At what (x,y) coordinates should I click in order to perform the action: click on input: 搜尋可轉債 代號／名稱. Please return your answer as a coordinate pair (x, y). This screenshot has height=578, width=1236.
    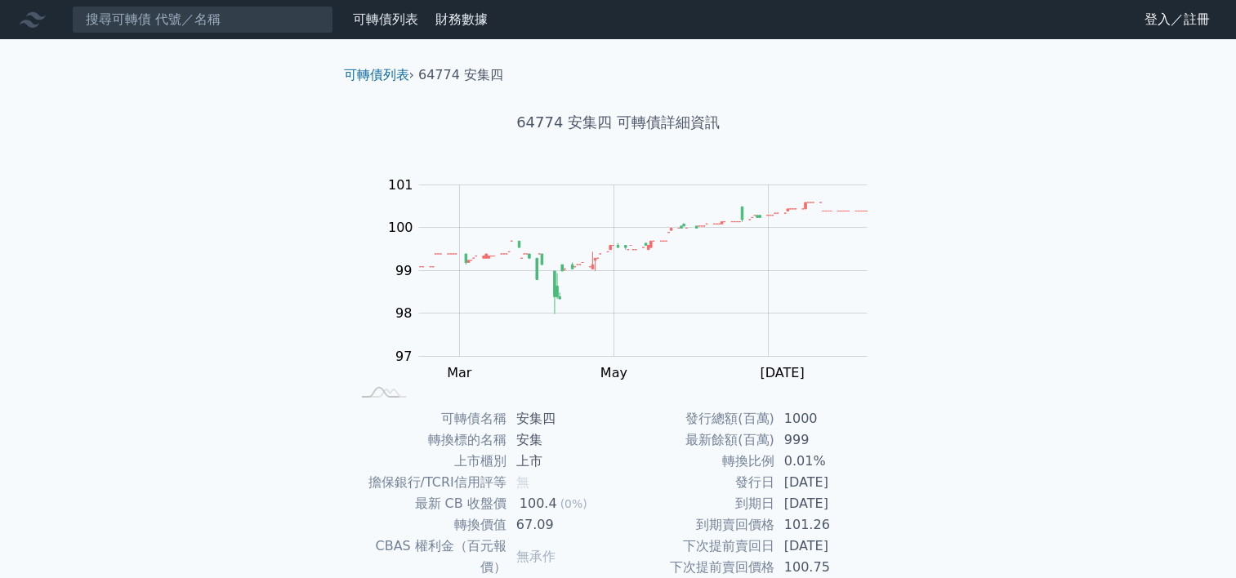
    Looking at the image, I should click on (203, 20).